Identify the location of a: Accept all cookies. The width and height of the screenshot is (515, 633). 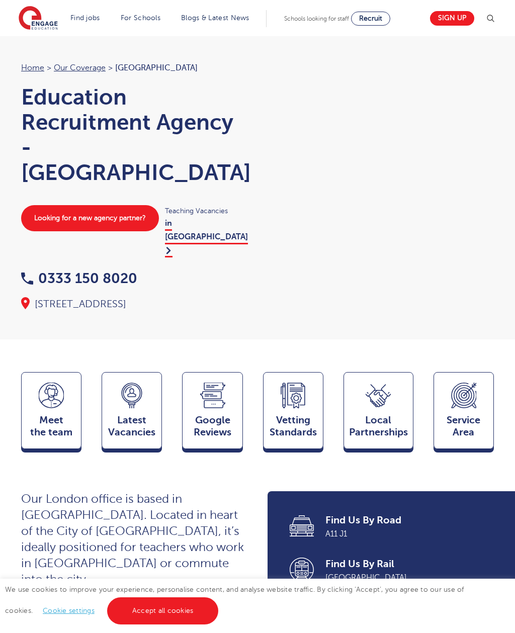
(163, 611).